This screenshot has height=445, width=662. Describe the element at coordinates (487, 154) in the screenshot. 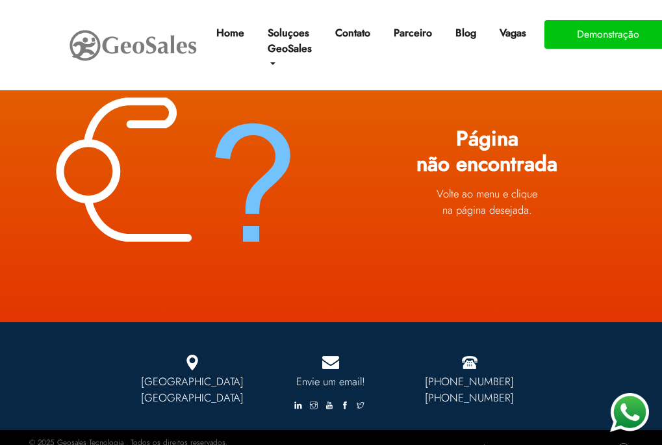

I see `h1: Página não encontrada` at that location.